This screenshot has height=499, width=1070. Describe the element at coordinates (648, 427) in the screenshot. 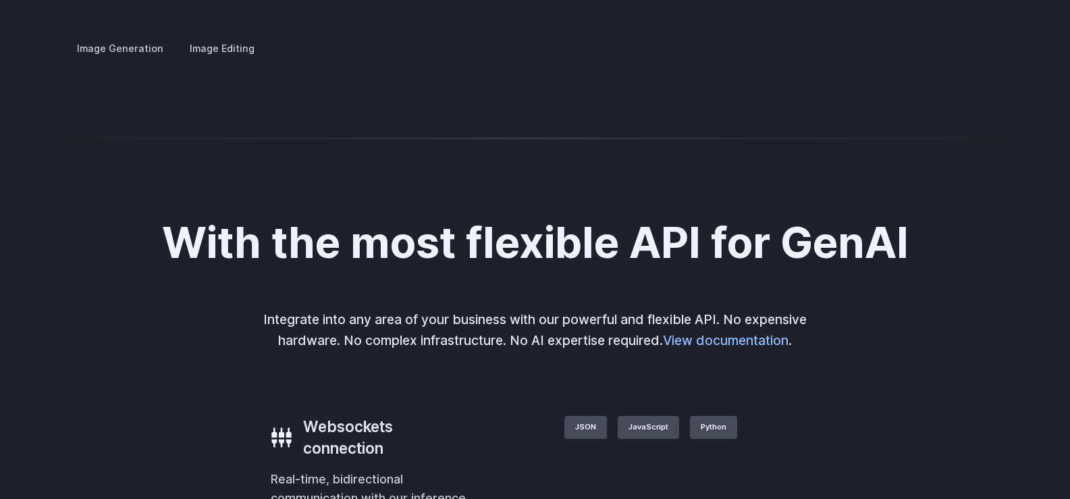

I see `label: JavaScript` at that location.